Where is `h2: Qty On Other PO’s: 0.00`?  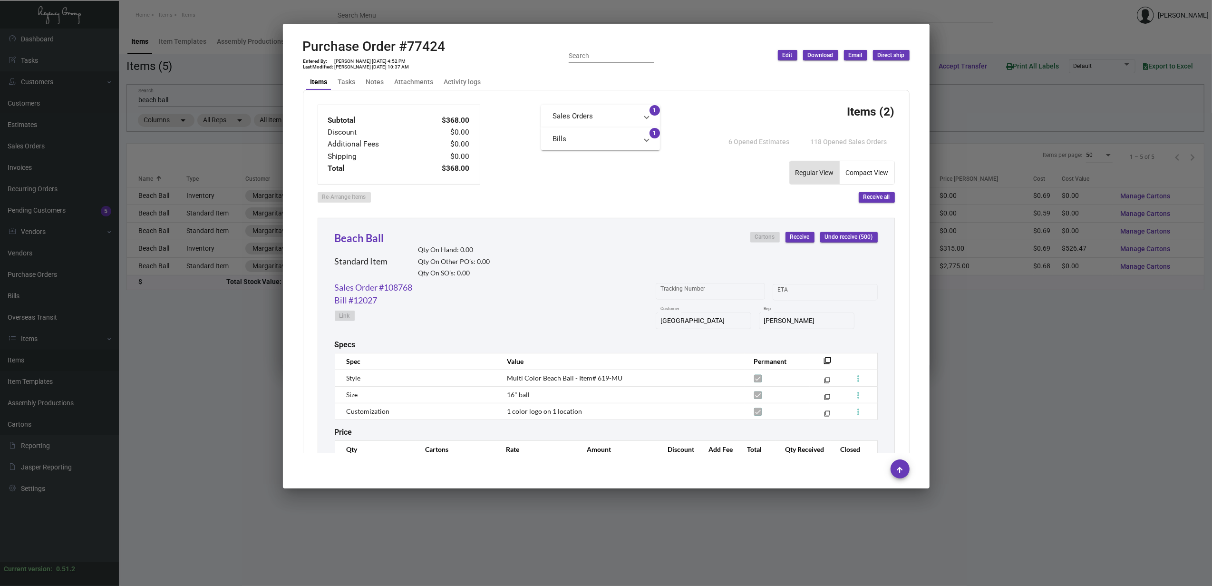 h2: Qty On Other PO’s: 0.00 is located at coordinates (454, 261).